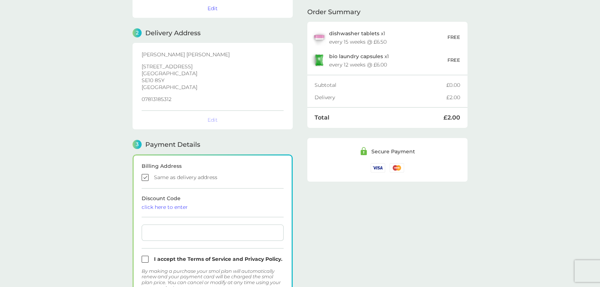 The image size is (600, 287). I want to click on img: /assets/icons/cards/visa.svg, so click(378, 168).